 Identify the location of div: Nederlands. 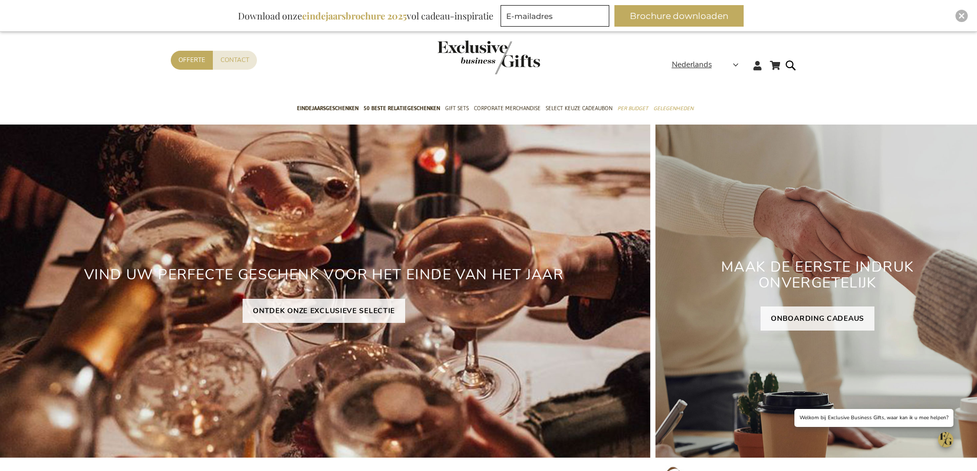
(708, 65).